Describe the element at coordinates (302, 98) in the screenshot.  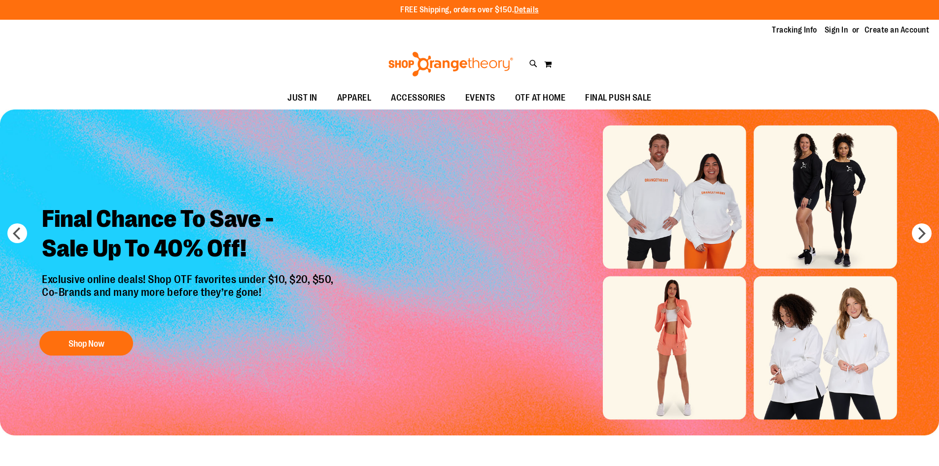
I see `a: JUST IN` at that location.